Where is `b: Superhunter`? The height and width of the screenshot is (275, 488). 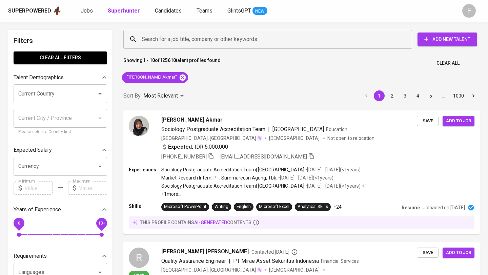 b: Superhunter is located at coordinates (124, 11).